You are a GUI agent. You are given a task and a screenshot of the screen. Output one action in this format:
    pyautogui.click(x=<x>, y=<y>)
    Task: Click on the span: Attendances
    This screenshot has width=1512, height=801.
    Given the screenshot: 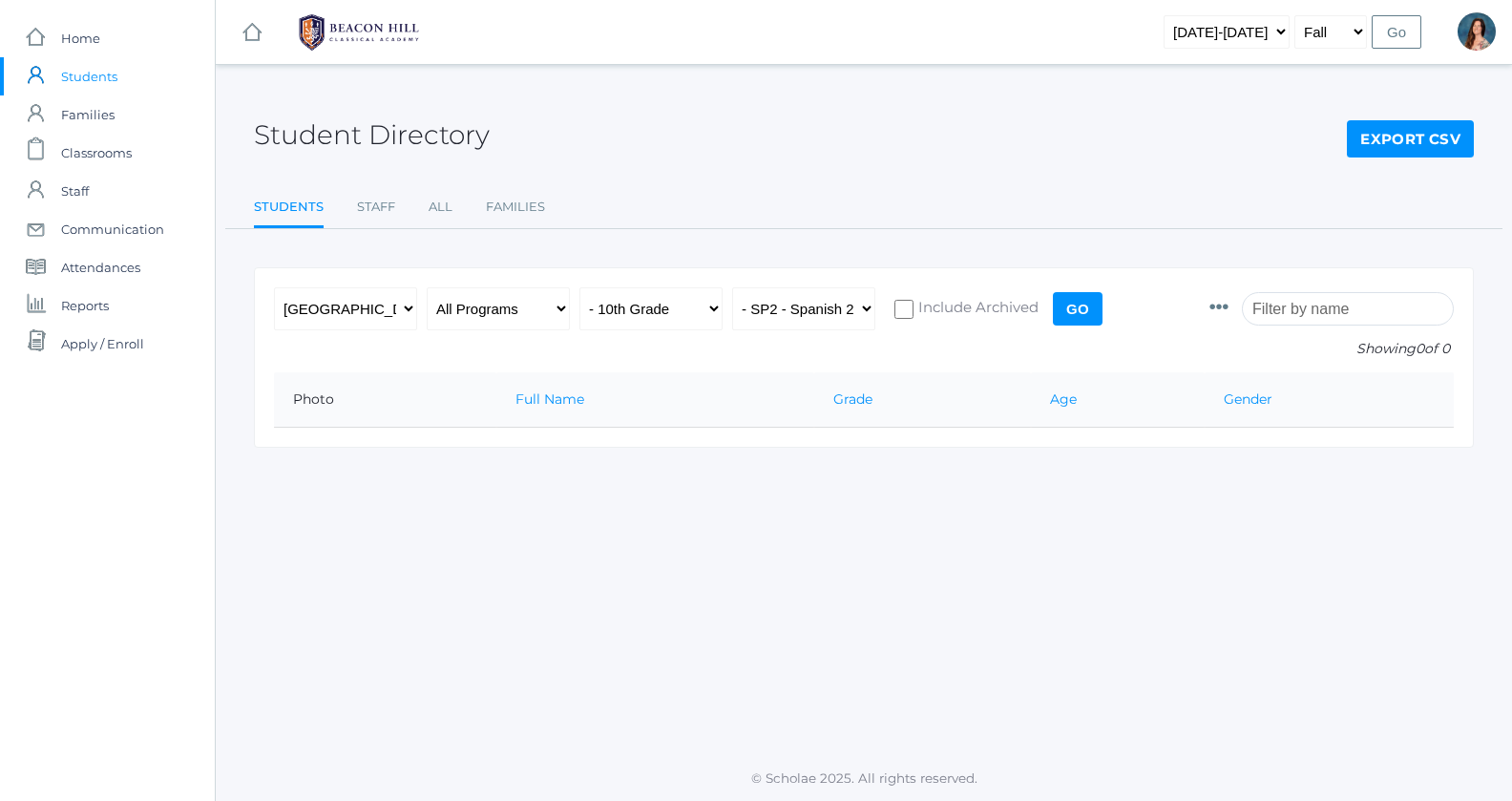 What is the action you would take?
    pyautogui.click(x=100, y=267)
    